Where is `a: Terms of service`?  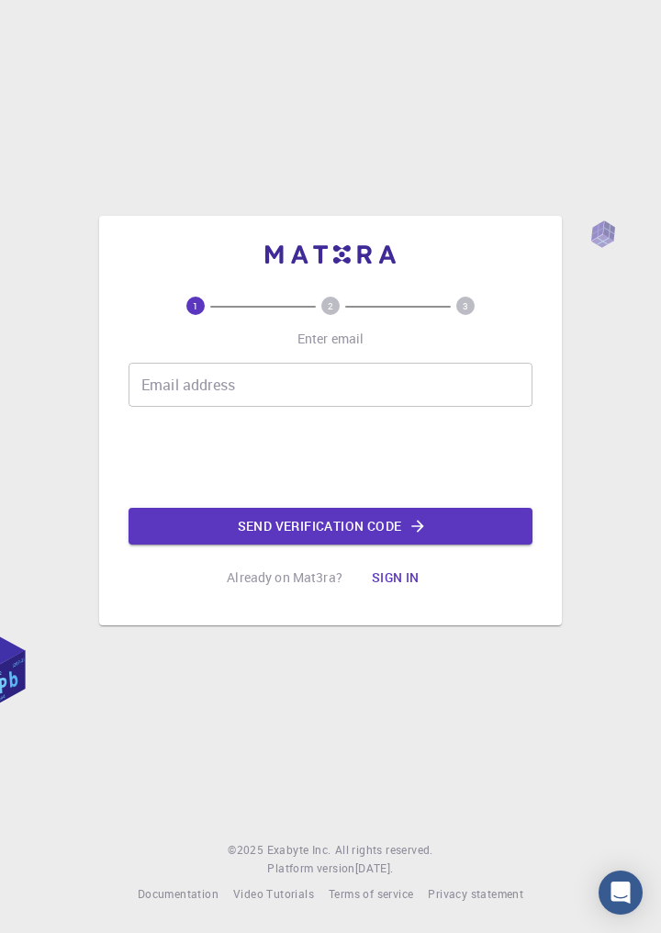
a: Terms of service is located at coordinates (371, 894).